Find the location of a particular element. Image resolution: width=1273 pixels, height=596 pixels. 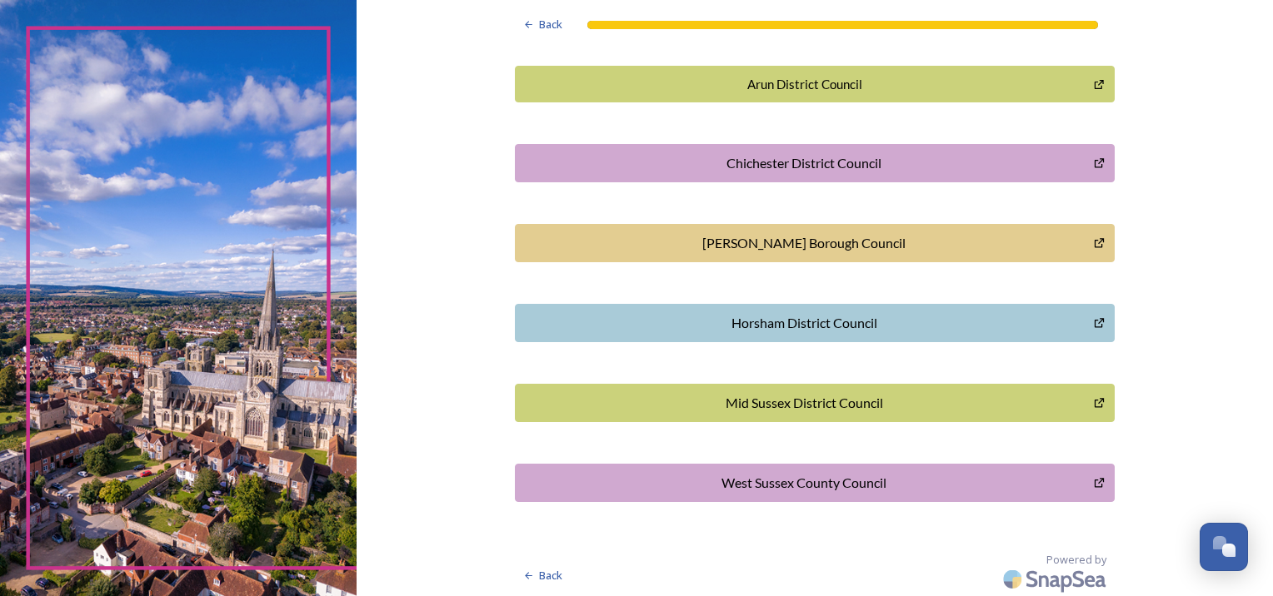

button: Open Chat is located at coordinates (1224, 547).